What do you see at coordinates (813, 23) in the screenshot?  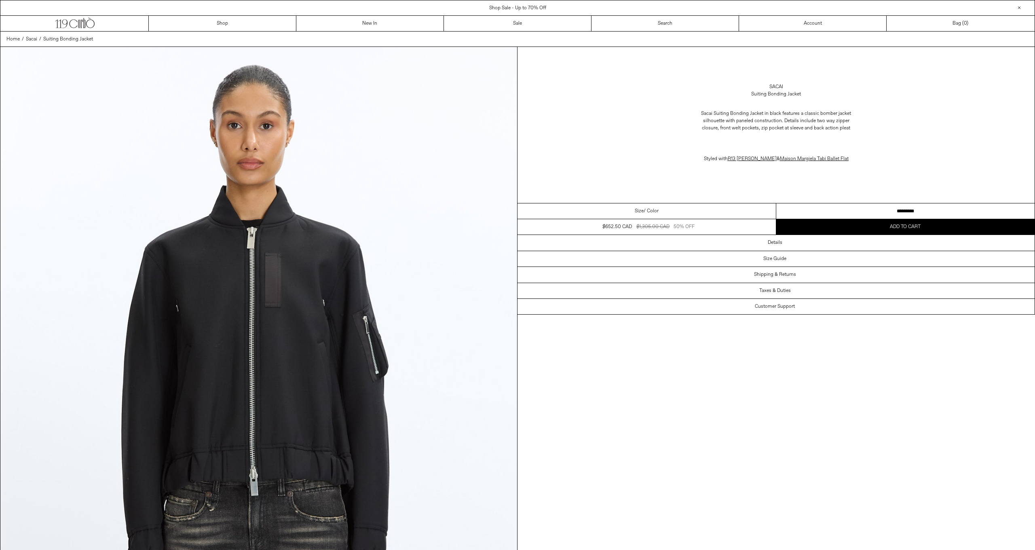 I see `a: Account` at bounding box center [813, 23].